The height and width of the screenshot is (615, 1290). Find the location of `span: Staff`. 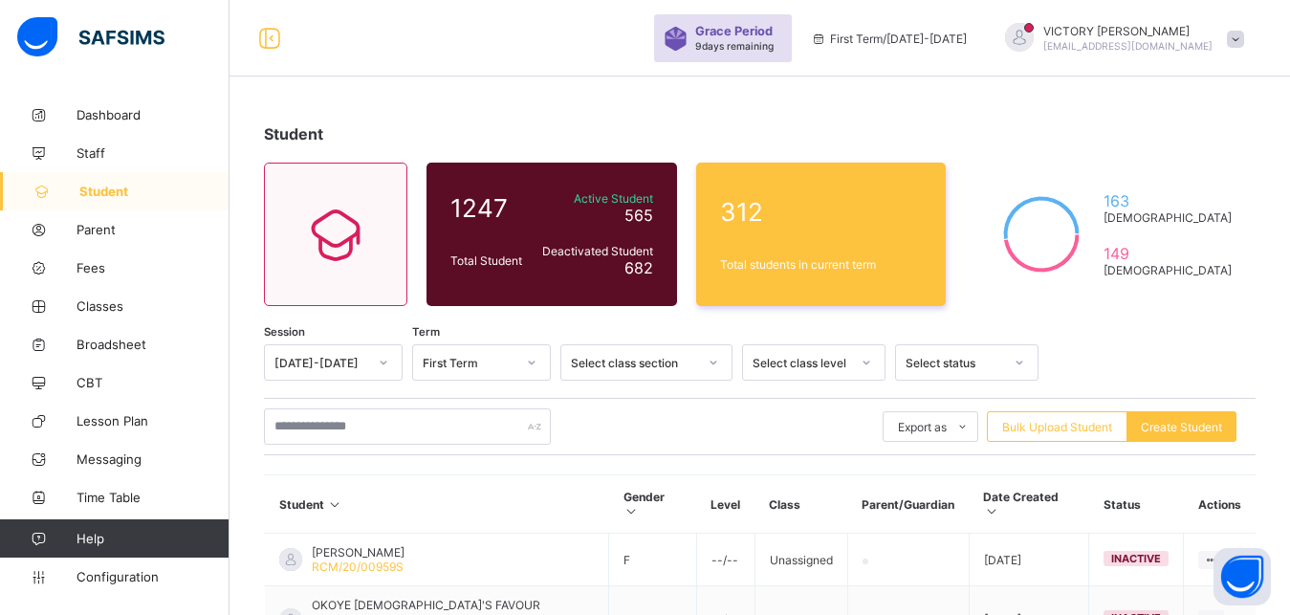

span: Staff is located at coordinates (153, 153).